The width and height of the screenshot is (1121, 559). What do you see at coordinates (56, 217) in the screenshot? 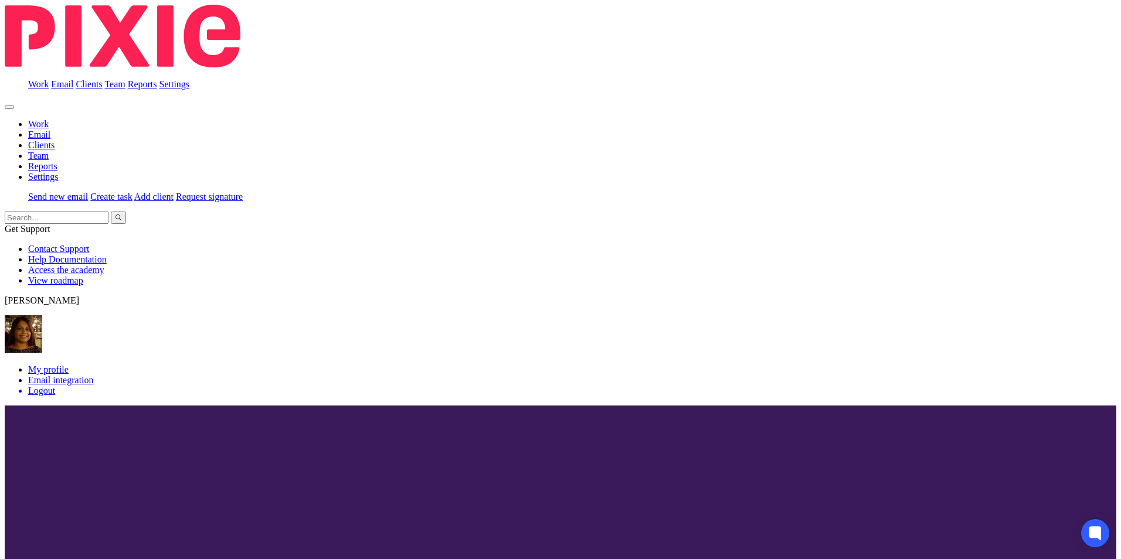
I see `input: Search` at bounding box center [56, 217].